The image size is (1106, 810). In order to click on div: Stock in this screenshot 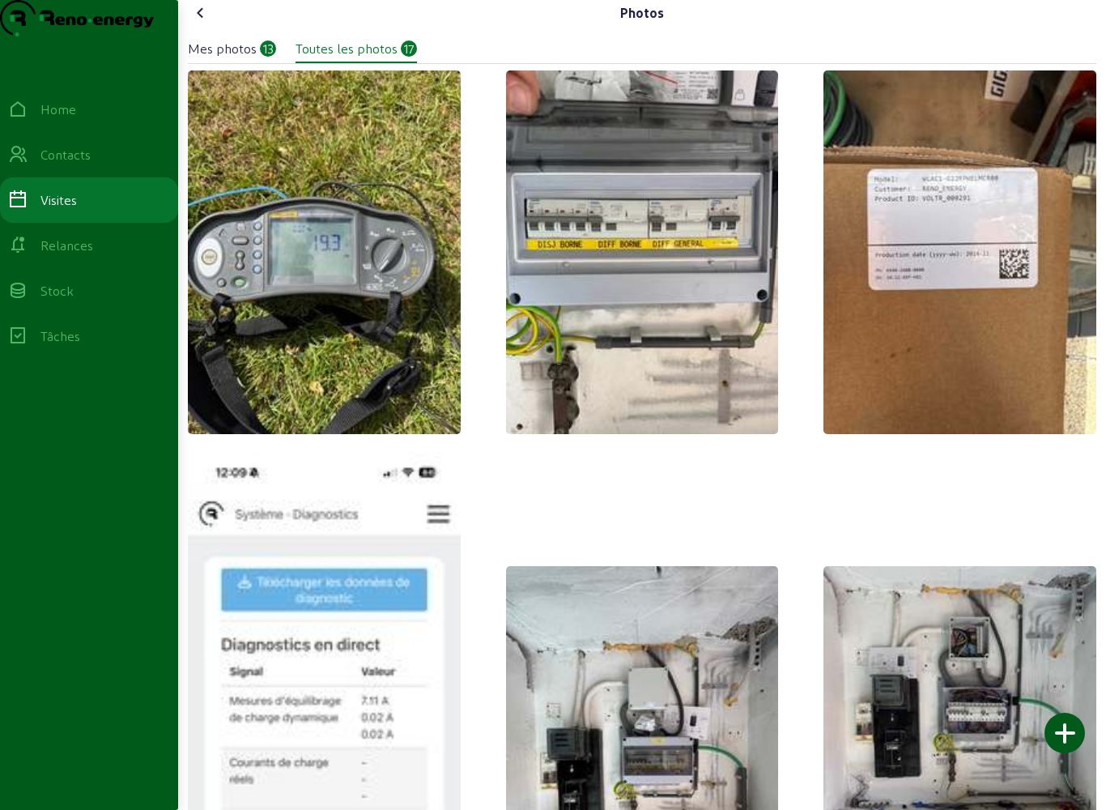, I will do `click(57, 291)`.